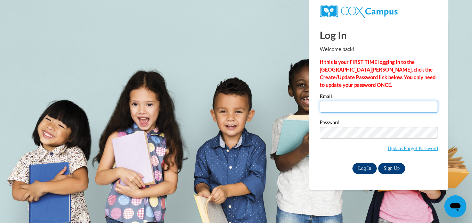  I want to click on img: COX Campus, so click(359, 11).